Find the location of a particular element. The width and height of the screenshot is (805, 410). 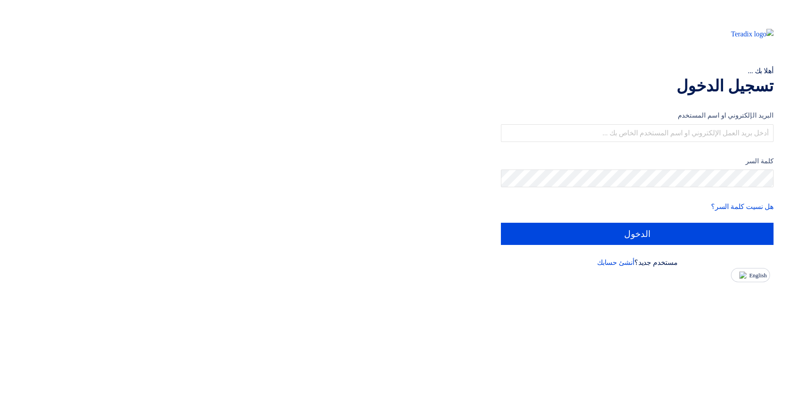

input: أدخل بريد العمل الإلكتروني او اسم المستخدم الخاص بك ... is located at coordinates (637, 133).